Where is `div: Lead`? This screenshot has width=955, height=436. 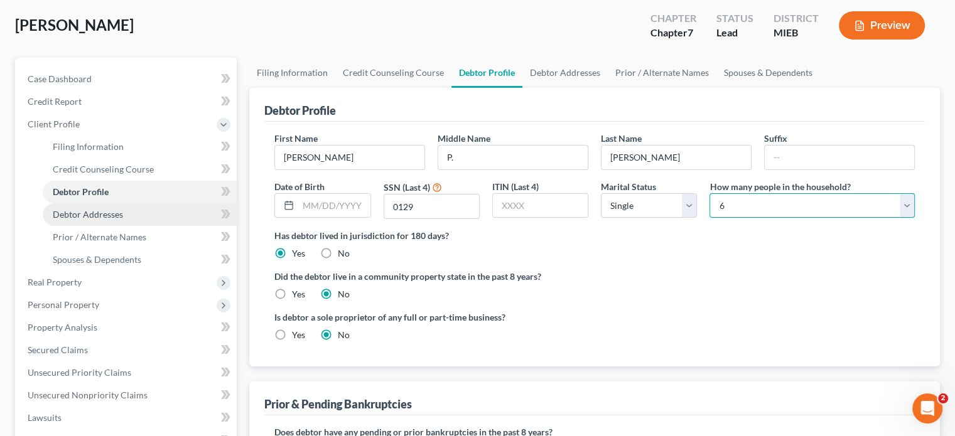 div: Lead is located at coordinates (734, 33).